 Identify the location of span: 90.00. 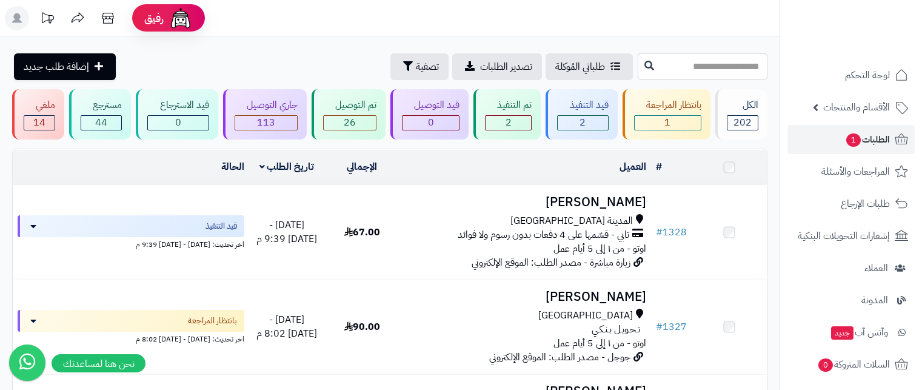
(362, 327).